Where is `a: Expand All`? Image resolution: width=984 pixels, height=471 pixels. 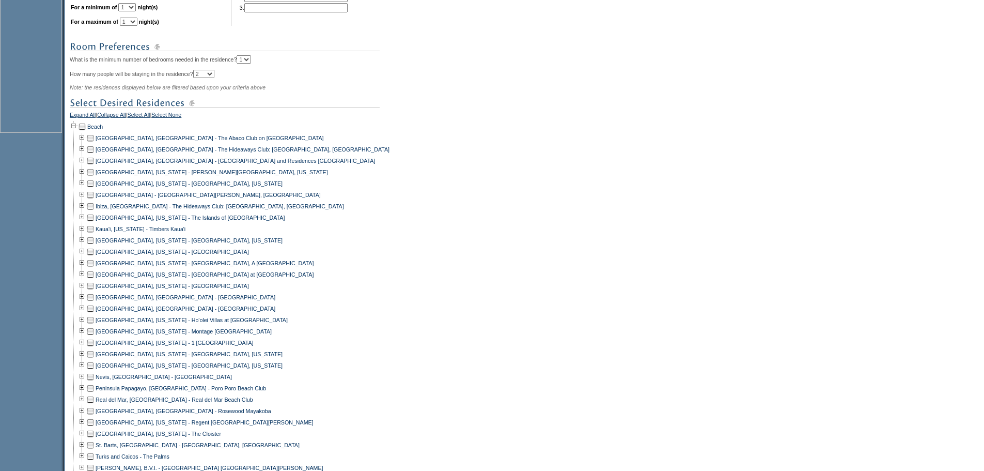
a: Expand All is located at coordinates (83, 116).